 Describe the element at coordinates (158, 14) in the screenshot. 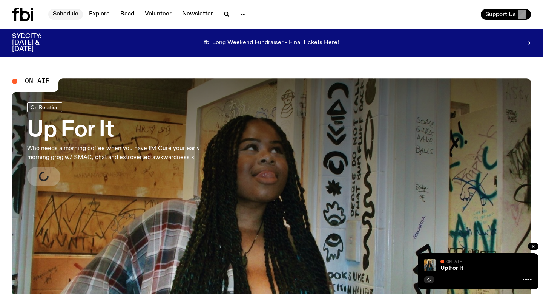

I see `a: Volunteer` at that location.